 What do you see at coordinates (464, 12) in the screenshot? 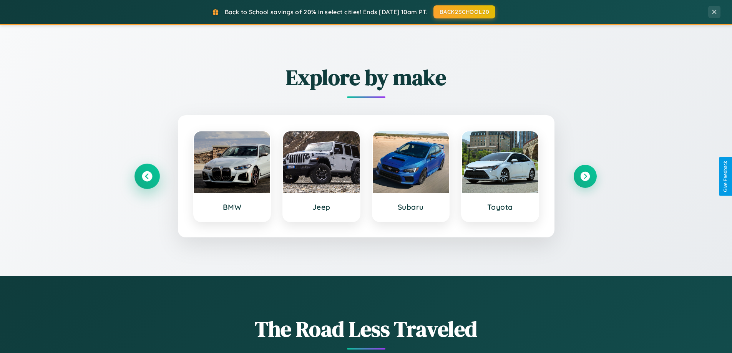
I see `button: BACK2SCHOOL20` at bounding box center [464, 12].